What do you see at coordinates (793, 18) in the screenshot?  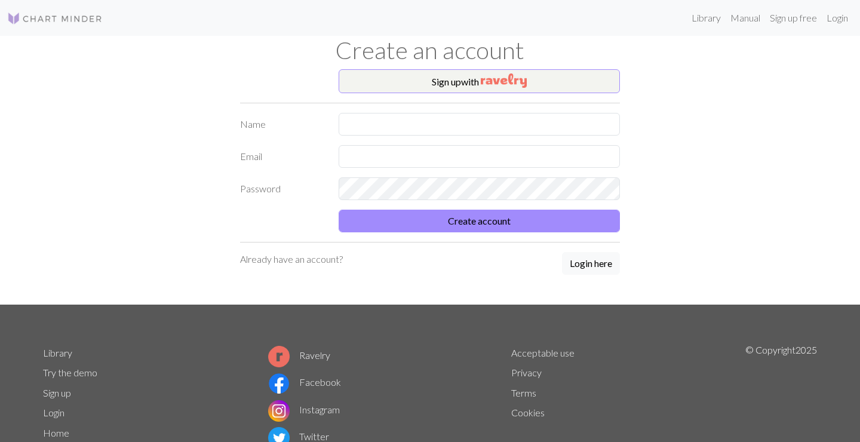 I see `a: Sign up free` at bounding box center [793, 18].